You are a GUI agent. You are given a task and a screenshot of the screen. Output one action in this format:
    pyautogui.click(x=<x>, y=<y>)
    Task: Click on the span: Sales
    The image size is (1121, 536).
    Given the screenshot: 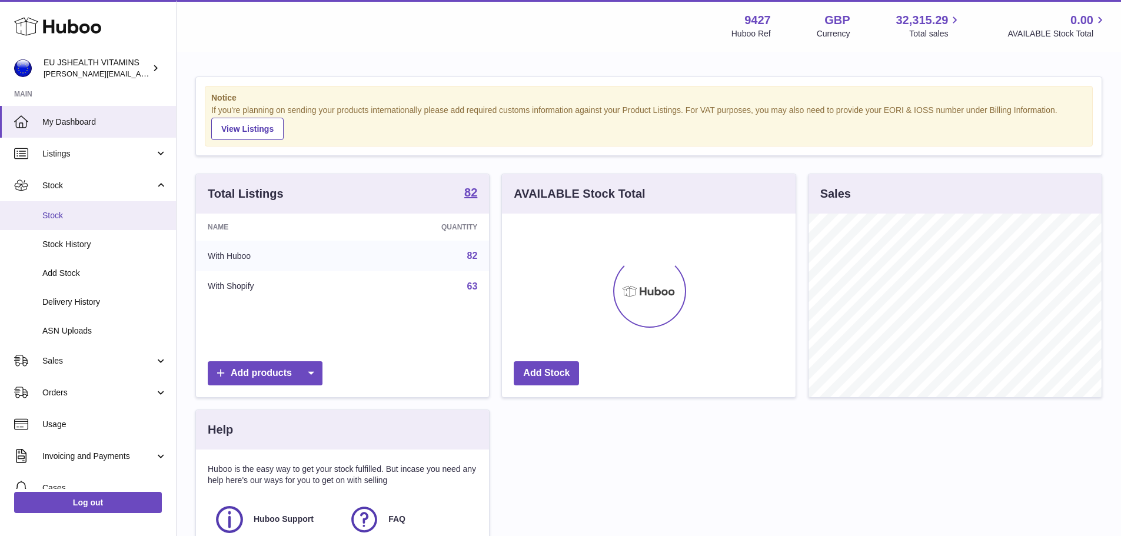 What is the action you would take?
    pyautogui.click(x=98, y=361)
    